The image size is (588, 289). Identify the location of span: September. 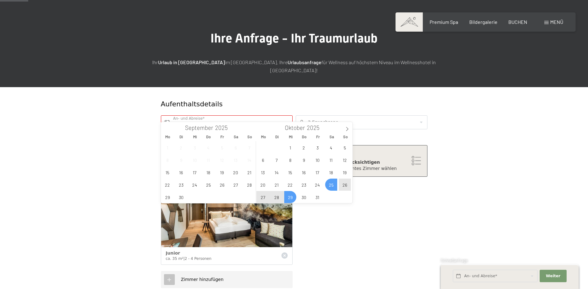
(199, 128).